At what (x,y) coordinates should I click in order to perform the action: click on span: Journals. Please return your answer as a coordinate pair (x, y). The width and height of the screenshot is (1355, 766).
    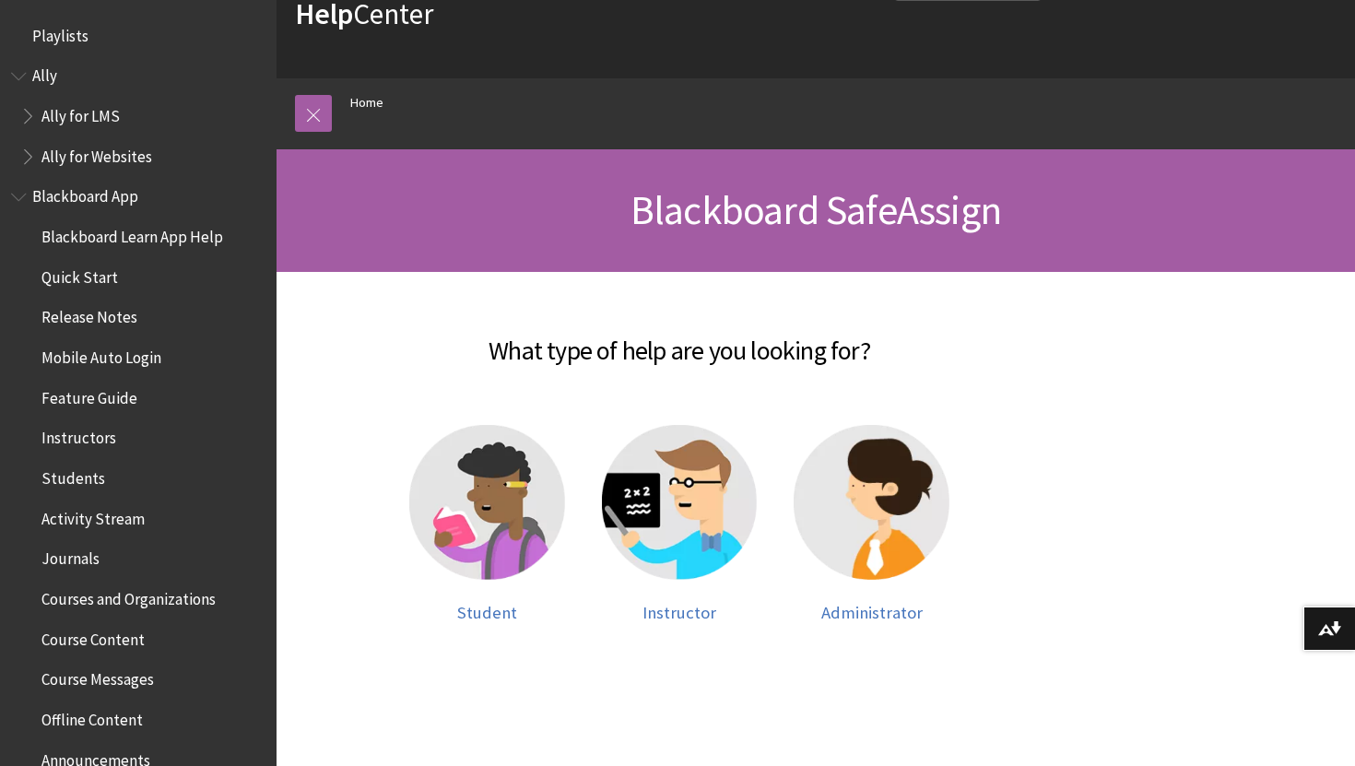
    Looking at the image, I should click on (70, 556).